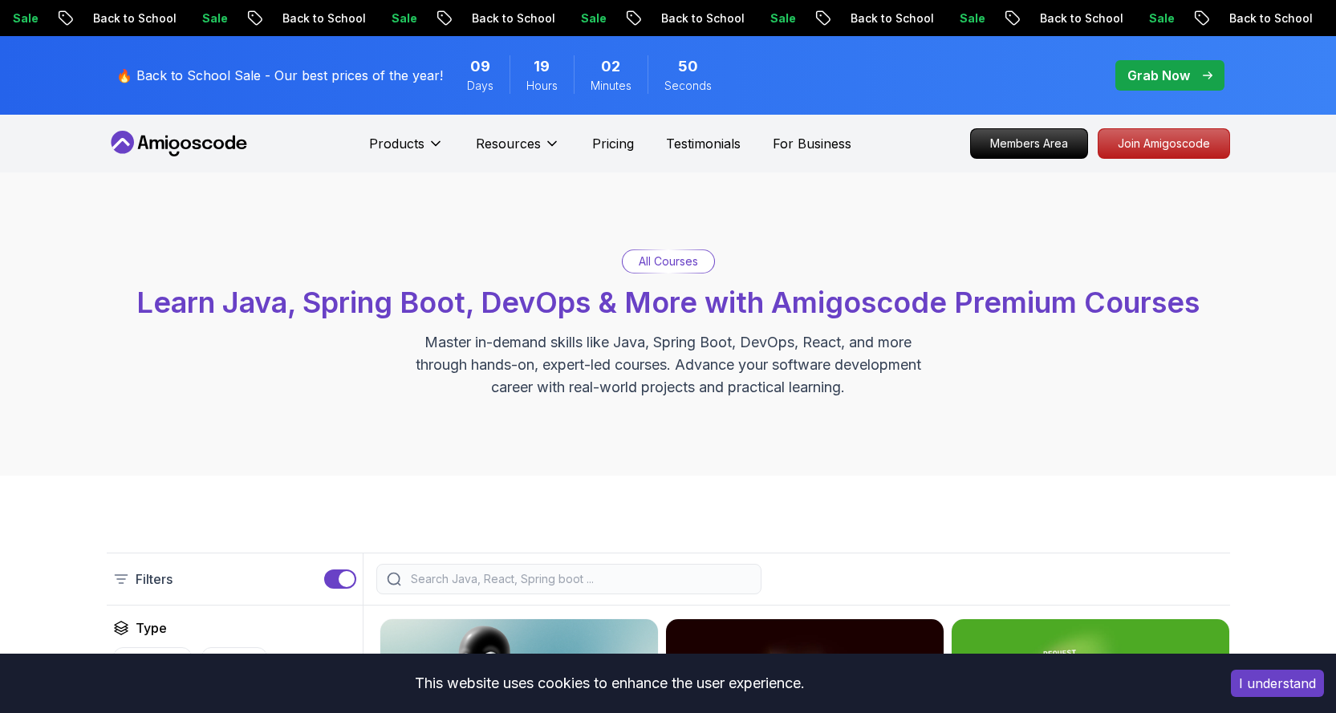 The width and height of the screenshot is (1336, 713). Describe the element at coordinates (480, 86) in the screenshot. I see `span: Days` at that location.